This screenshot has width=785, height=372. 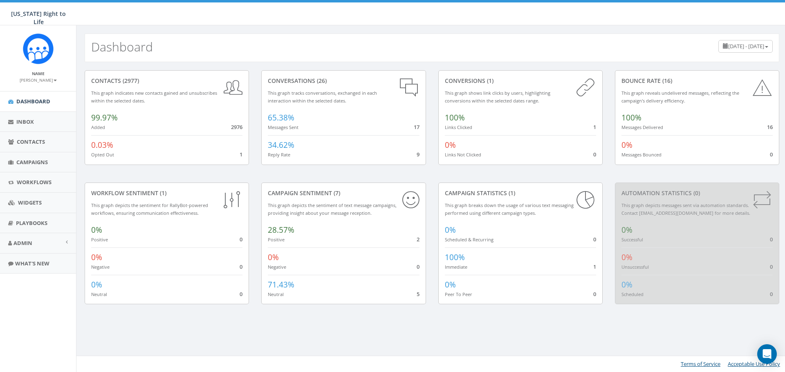 I want to click on img: Rally_Corp_Icon.png, so click(x=38, y=49).